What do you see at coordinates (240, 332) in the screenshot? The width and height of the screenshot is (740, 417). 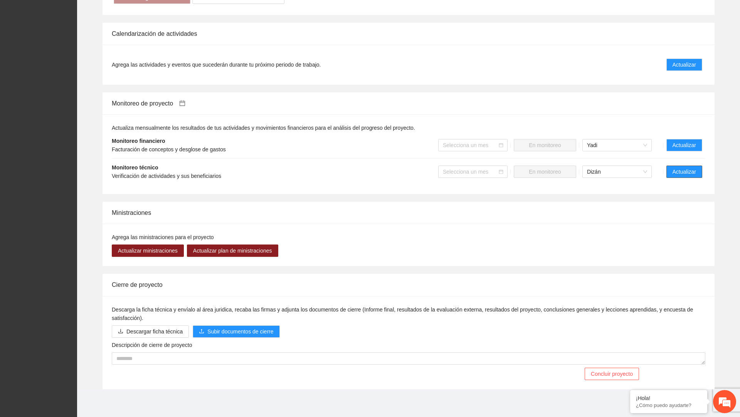 I see `span: Subir documentos de cierre` at bounding box center [240, 332].